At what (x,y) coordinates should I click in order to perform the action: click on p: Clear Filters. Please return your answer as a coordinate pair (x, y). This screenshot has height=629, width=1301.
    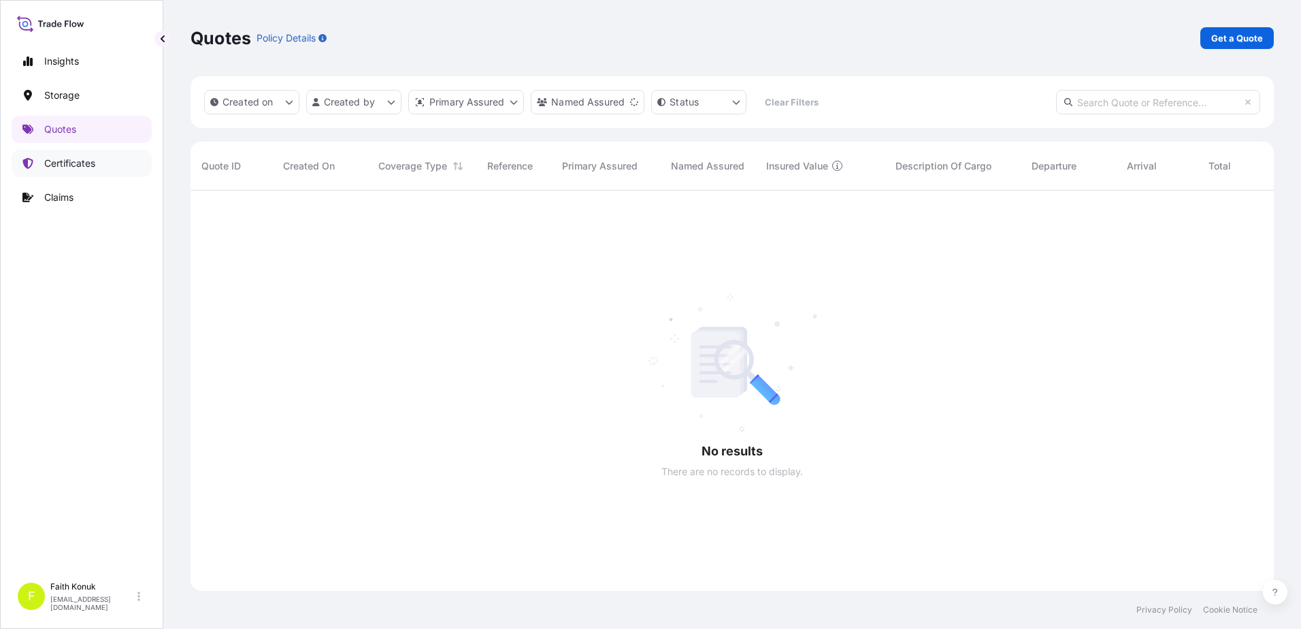
    Looking at the image, I should click on (791, 102).